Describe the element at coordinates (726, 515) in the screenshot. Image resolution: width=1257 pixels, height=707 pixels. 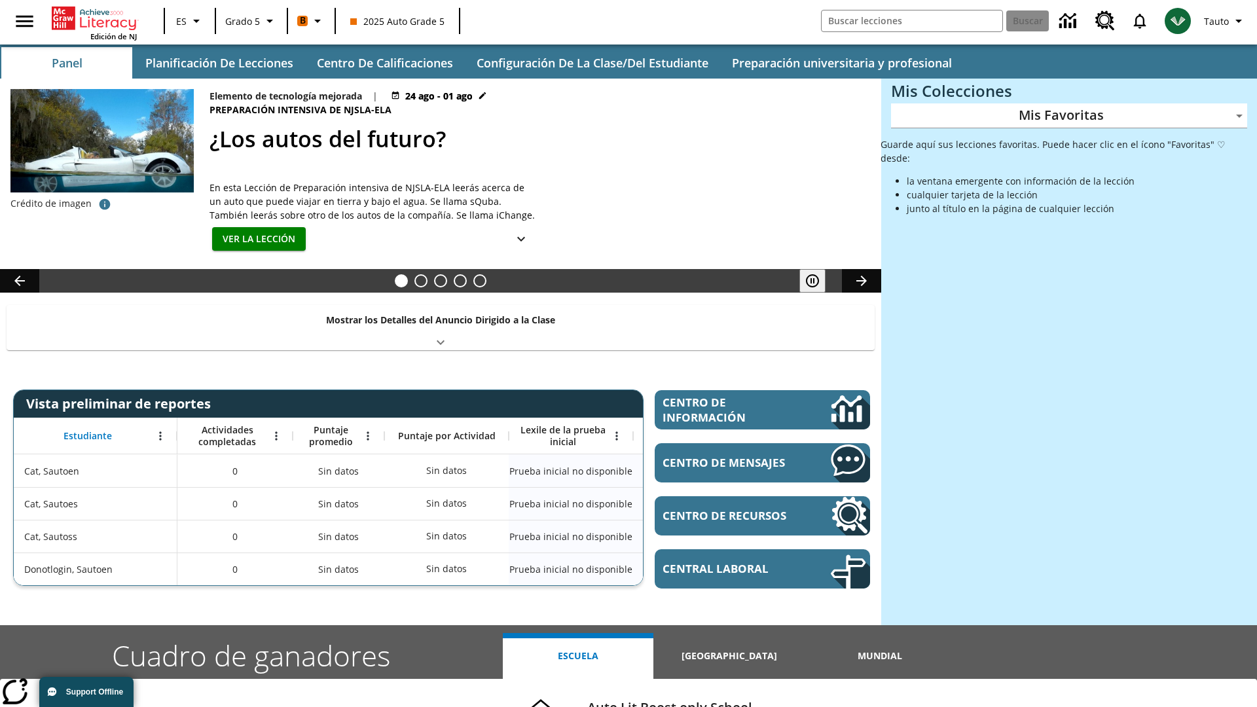
I see `span: Centro de recursos` at that location.